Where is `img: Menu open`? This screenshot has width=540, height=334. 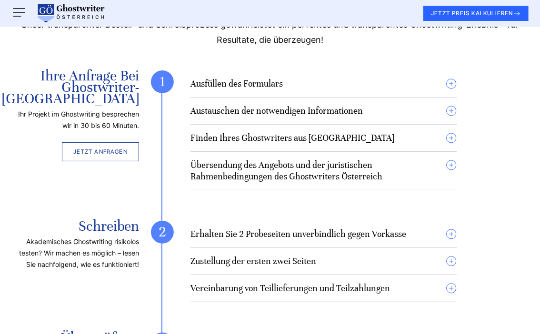
img: Menu open is located at coordinates (19, 12).